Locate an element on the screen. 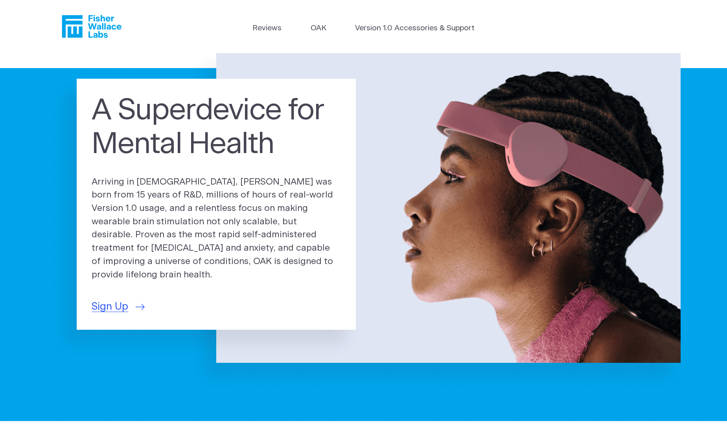 Image resolution: width=727 pixels, height=436 pixels. span: Sign Up is located at coordinates (110, 306).